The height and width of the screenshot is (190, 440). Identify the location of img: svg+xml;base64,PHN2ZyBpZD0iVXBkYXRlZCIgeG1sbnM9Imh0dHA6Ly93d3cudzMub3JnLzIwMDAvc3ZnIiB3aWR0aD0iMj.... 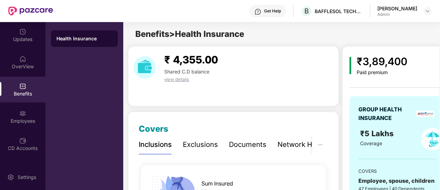
(23, 32).